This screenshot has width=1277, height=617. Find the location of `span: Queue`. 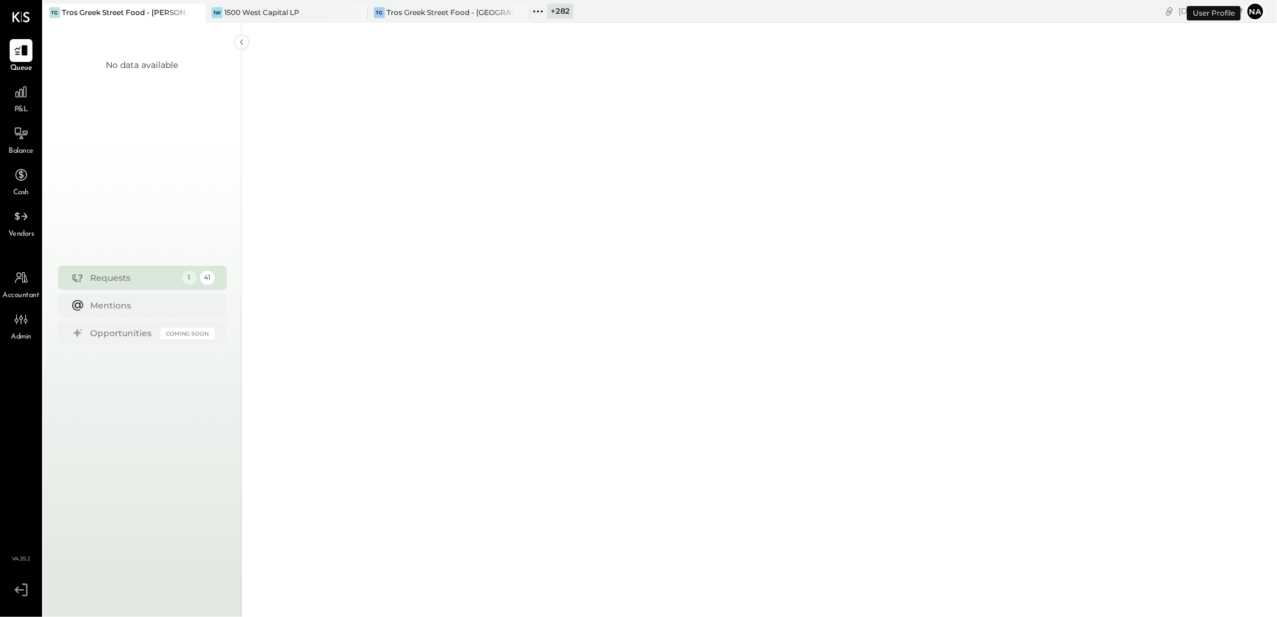

span: Queue is located at coordinates (21, 69).